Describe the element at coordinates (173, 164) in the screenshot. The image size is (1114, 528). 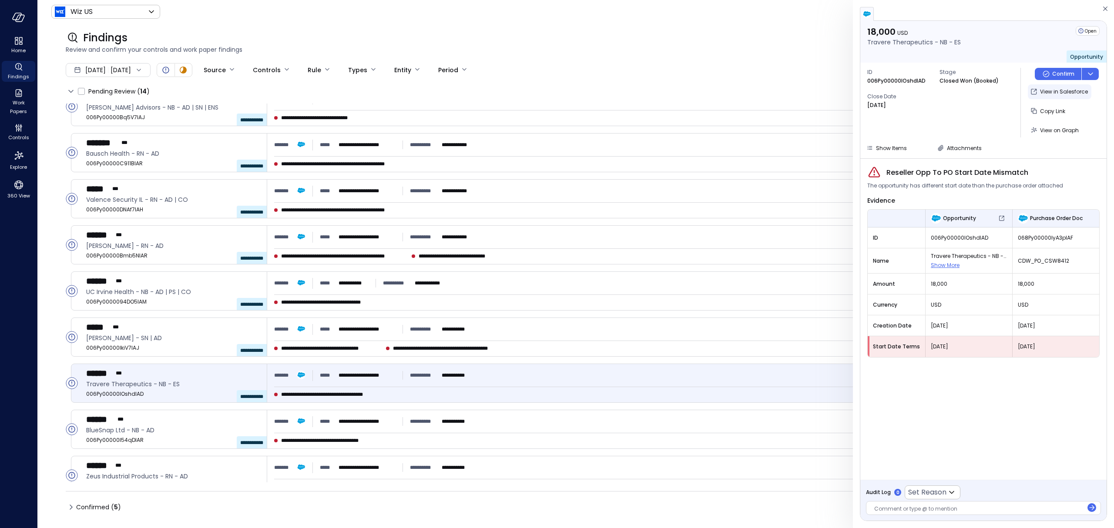
I see `span: 006Py00000C911BIAR` at that location.